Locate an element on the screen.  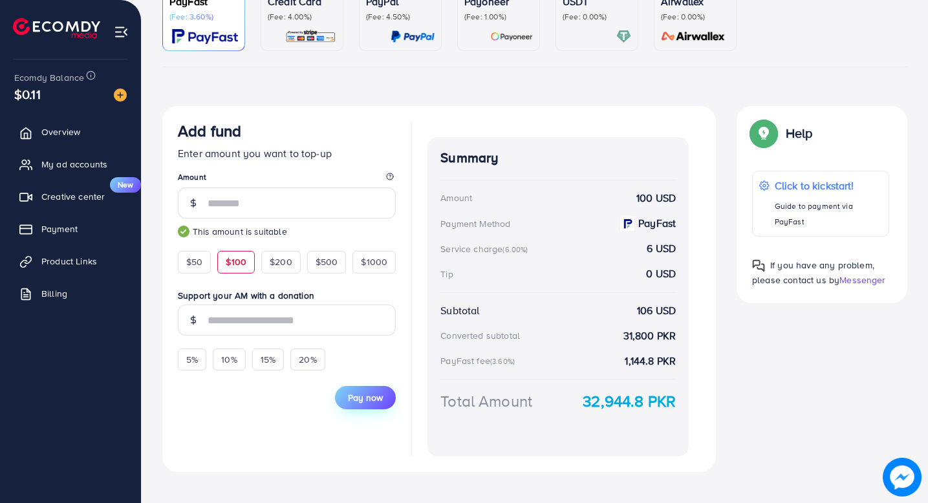
span: $50 is located at coordinates (194, 262).